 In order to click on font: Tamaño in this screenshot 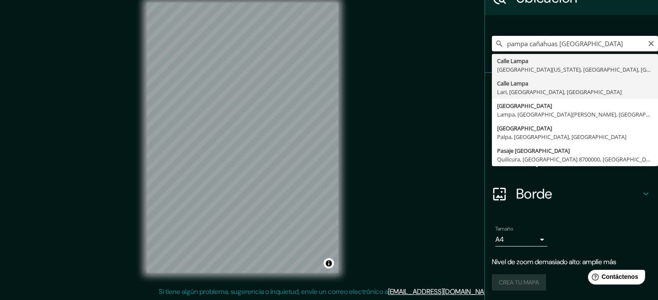, I will do `click(504, 229)`.